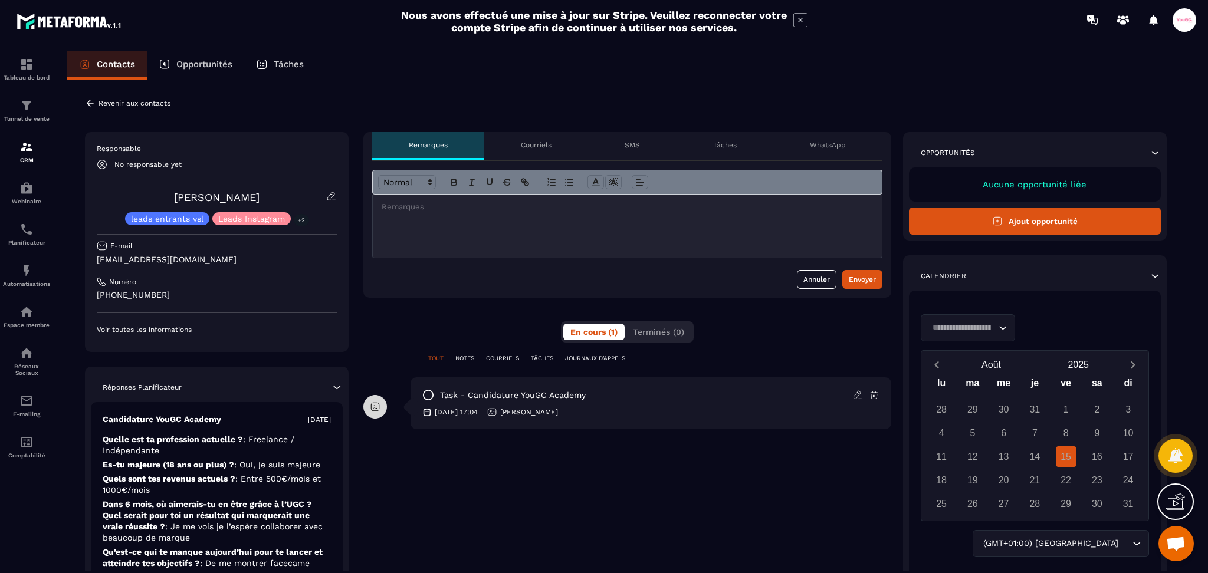 This screenshot has width=1208, height=573. What do you see at coordinates (27, 442) in the screenshot?
I see `img: accountant` at bounding box center [27, 442].